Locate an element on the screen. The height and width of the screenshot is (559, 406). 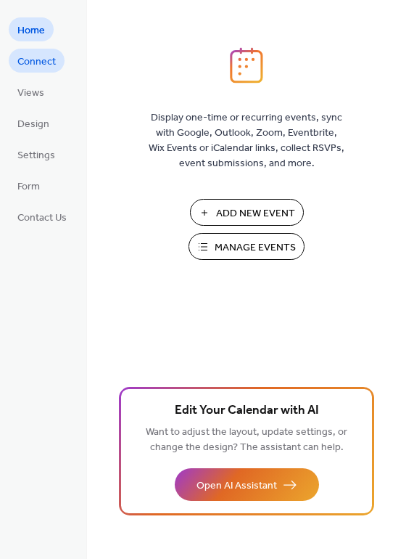
span: Open AI Assistant is located at coordinates (237, 486).